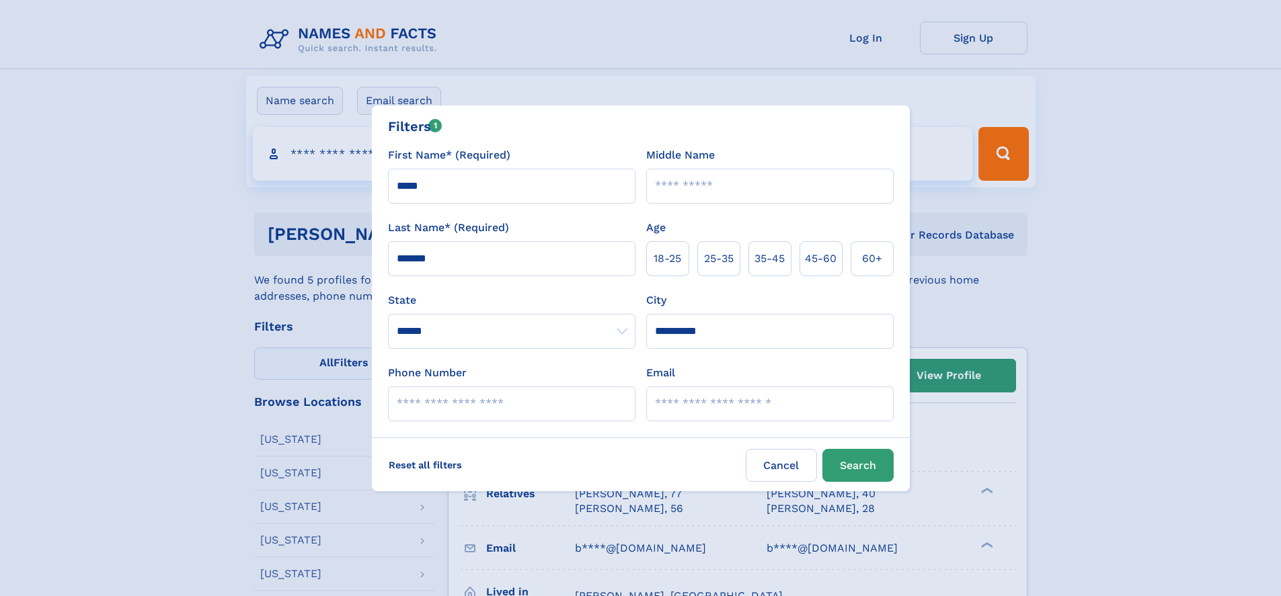 The height and width of the screenshot is (596, 1281). What do you see at coordinates (769, 259) in the screenshot?
I see `span: 35‑45` at bounding box center [769, 259].